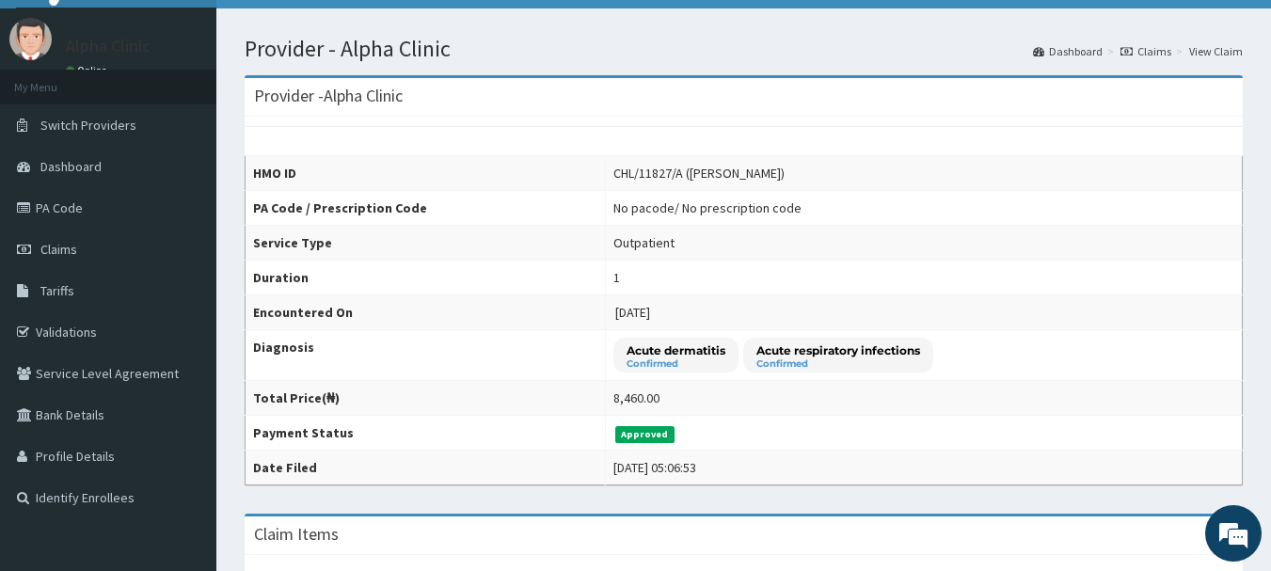 This screenshot has width=1271, height=571. Describe the element at coordinates (707, 208) in the screenshot. I see `div: No pacode / No prescription code` at that location.